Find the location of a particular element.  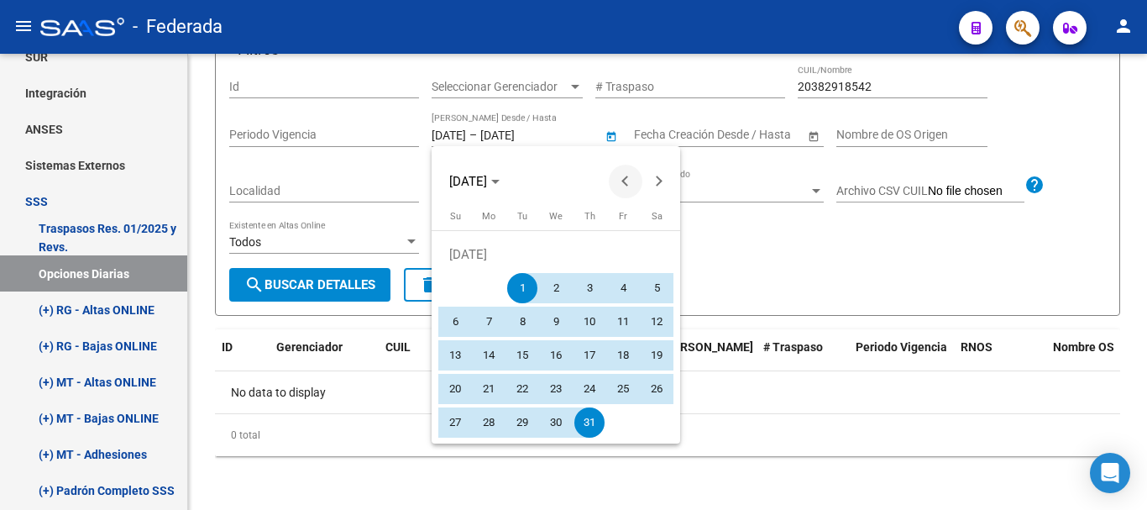

button: July 24, 2025 is located at coordinates (590, 389).